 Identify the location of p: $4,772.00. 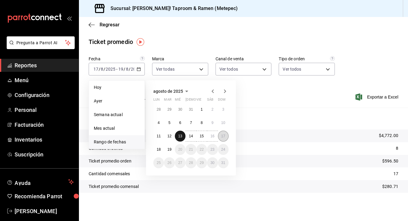
(389, 136).